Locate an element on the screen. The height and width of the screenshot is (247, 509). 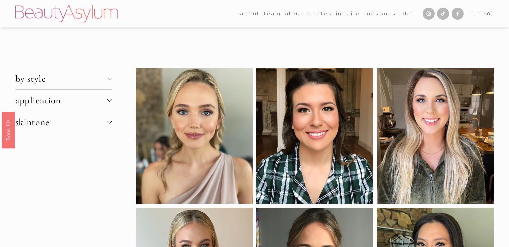
a: Rates is located at coordinates (323, 14).